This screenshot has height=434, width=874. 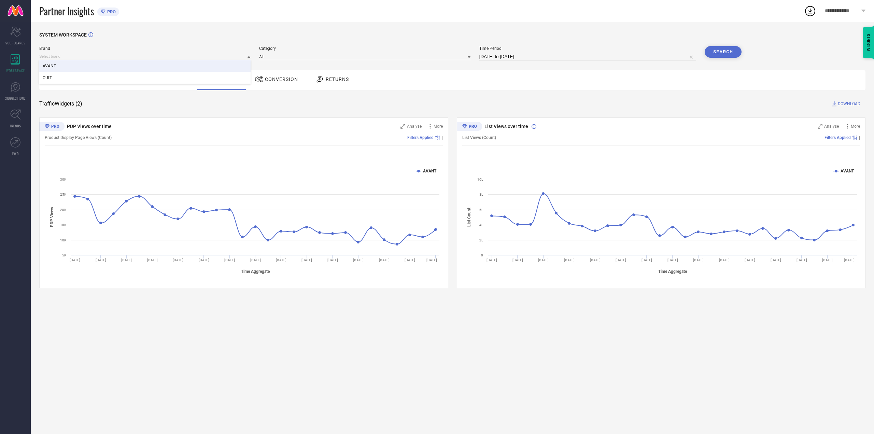 I want to click on span: TRENDS, so click(x=15, y=126).